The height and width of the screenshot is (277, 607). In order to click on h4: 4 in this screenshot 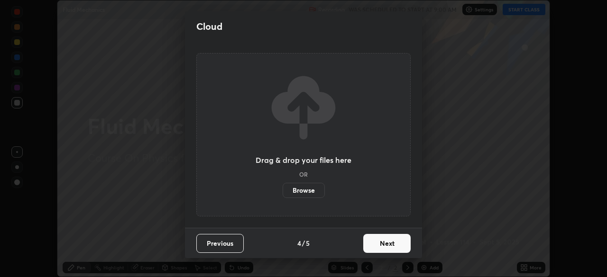, I will do `click(299, 243)`.